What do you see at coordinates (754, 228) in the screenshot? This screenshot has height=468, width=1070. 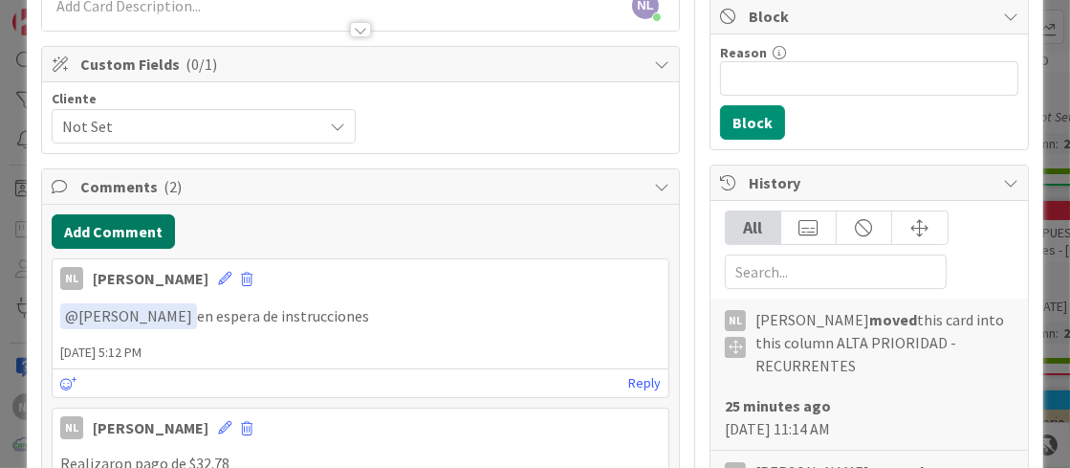 I see `div: All` at bounding box center [754, 228].